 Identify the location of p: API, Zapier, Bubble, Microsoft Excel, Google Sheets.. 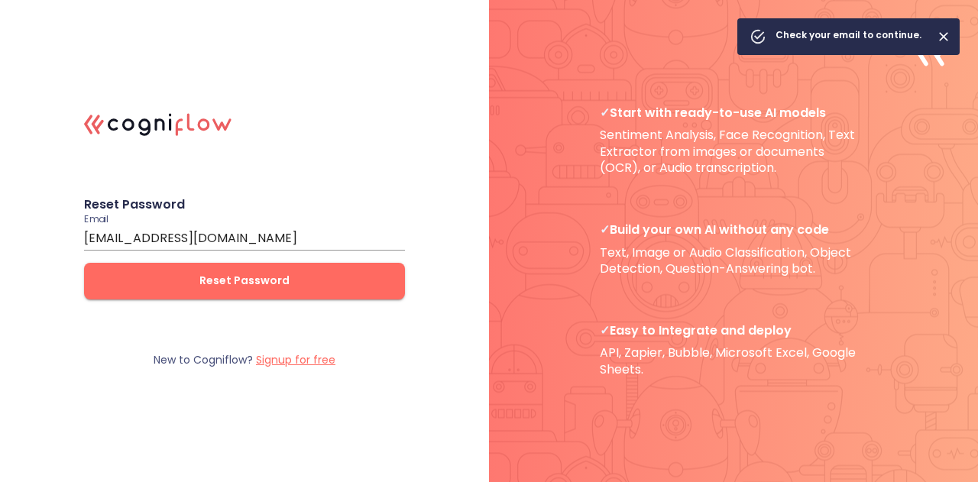
(733, 350).